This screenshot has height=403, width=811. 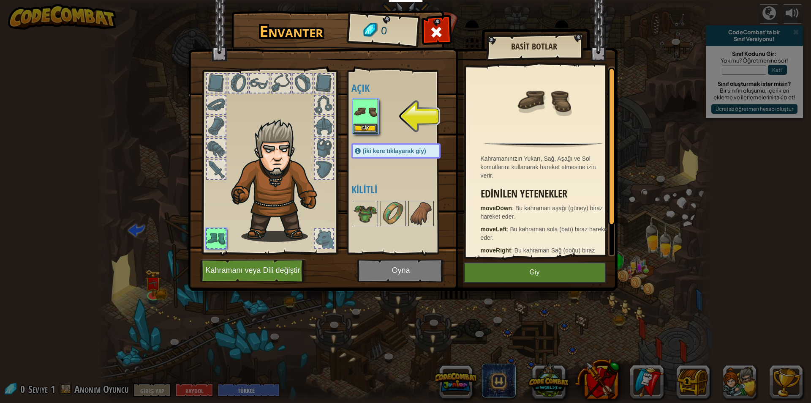 I want to click on font: moveRight, so click(x=496, y=250).